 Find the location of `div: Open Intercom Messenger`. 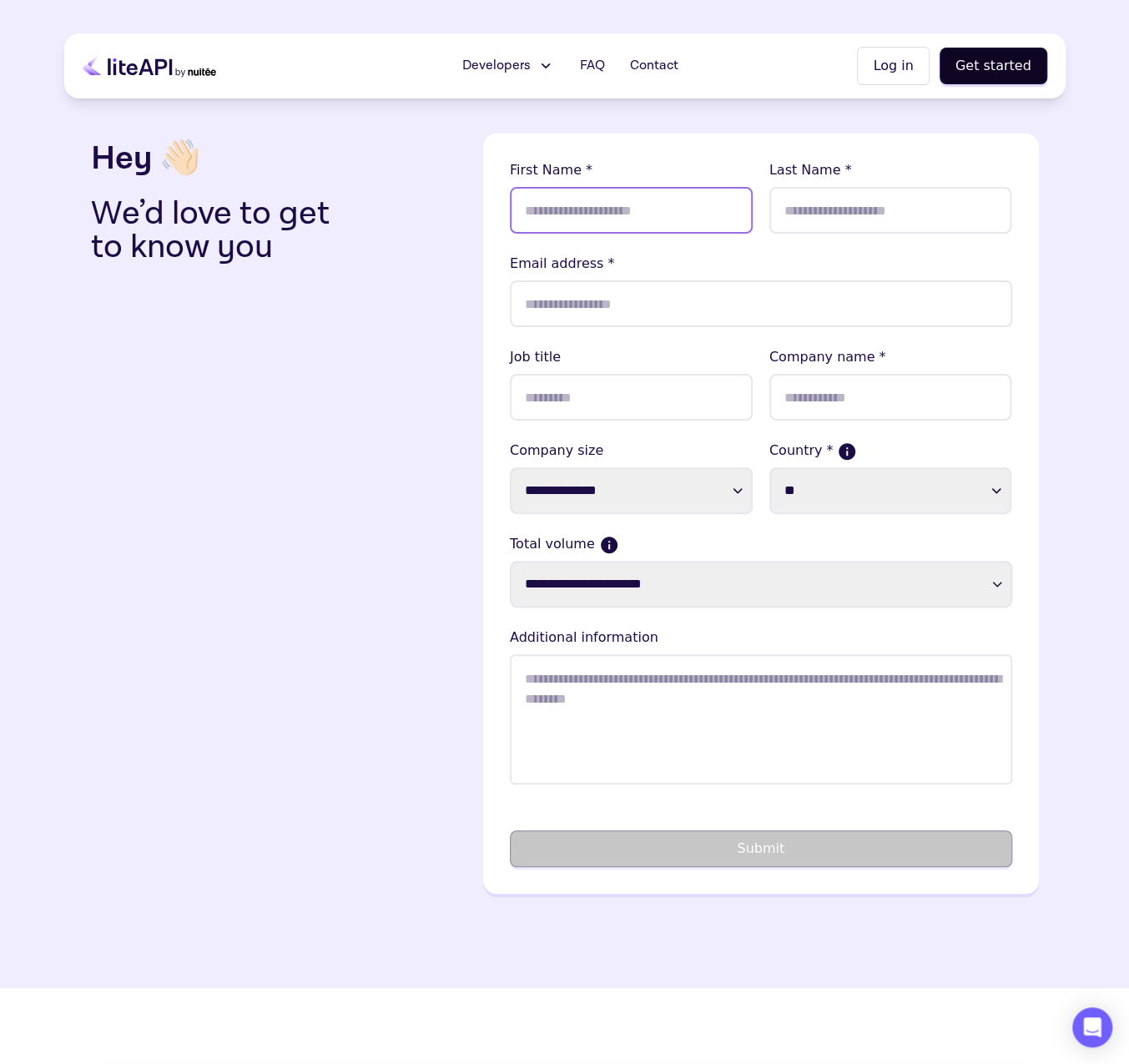

div: Open Intercom Messenger is located at coordinates (1092, 1027).